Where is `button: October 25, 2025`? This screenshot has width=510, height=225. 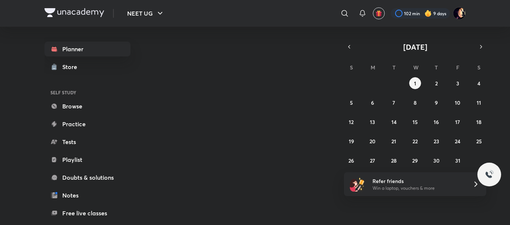 button: October 25, 2025 is located at coordinates (479, 141).